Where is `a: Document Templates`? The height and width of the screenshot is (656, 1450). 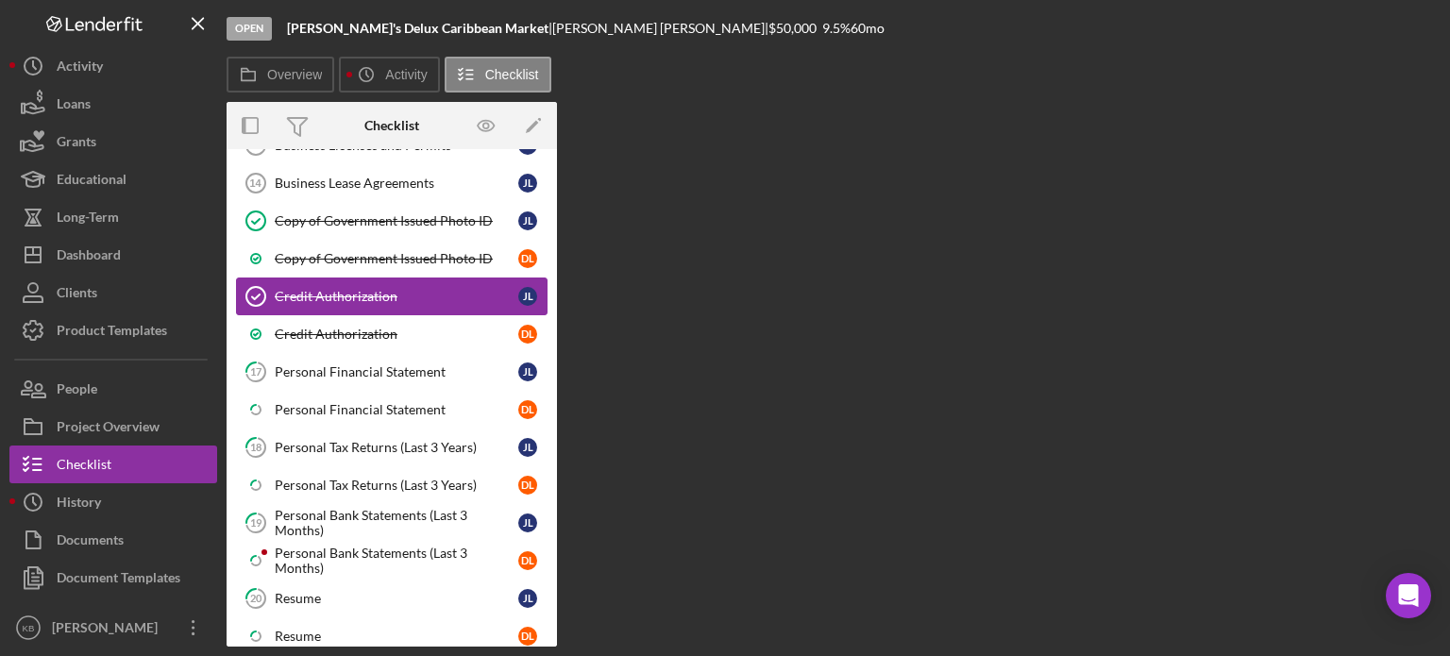
a: Document Templates is located at coordinates (113, 578).